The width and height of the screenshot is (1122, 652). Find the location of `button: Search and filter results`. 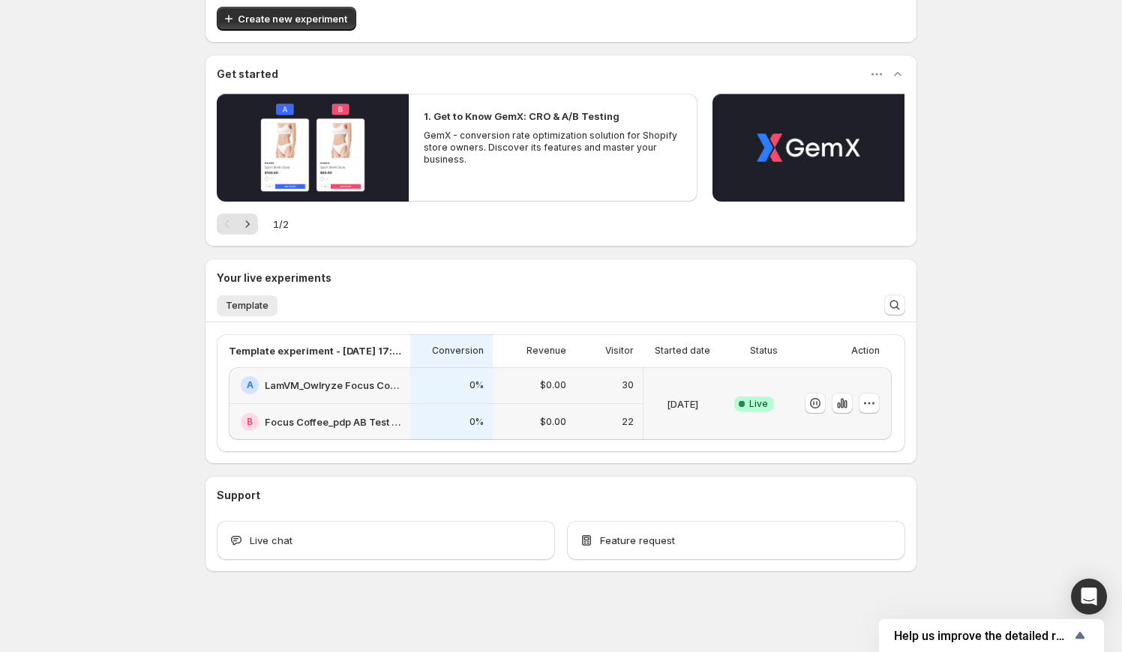

button: Search and filter results is located at coordinates (894, 305).